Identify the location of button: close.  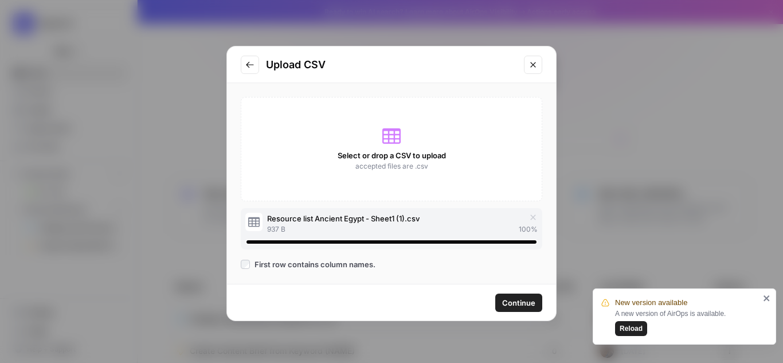
(767, 298).